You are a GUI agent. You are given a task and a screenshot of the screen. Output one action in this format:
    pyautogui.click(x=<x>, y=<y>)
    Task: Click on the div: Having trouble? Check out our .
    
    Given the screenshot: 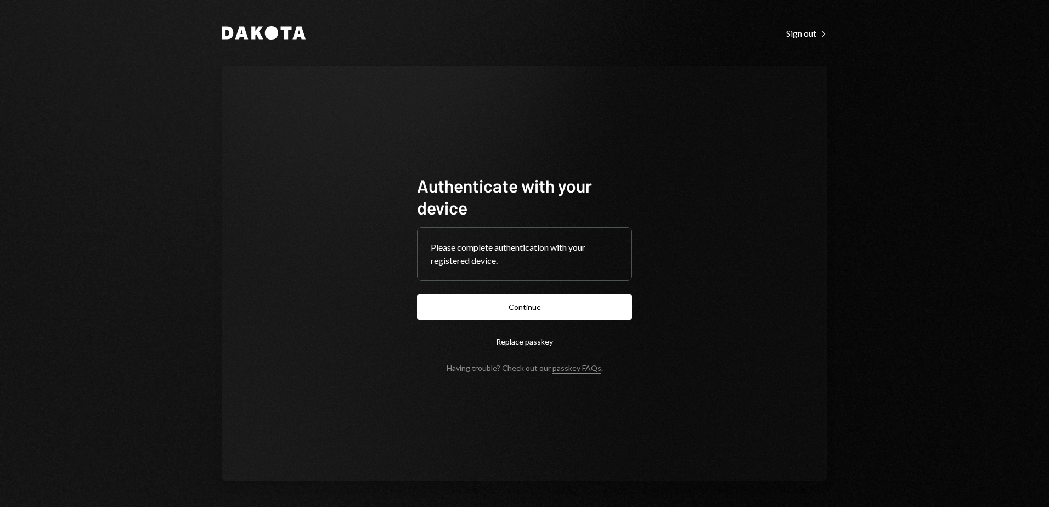 What is the action you would take?
    pyautogui.click(x=525, y=368)
    